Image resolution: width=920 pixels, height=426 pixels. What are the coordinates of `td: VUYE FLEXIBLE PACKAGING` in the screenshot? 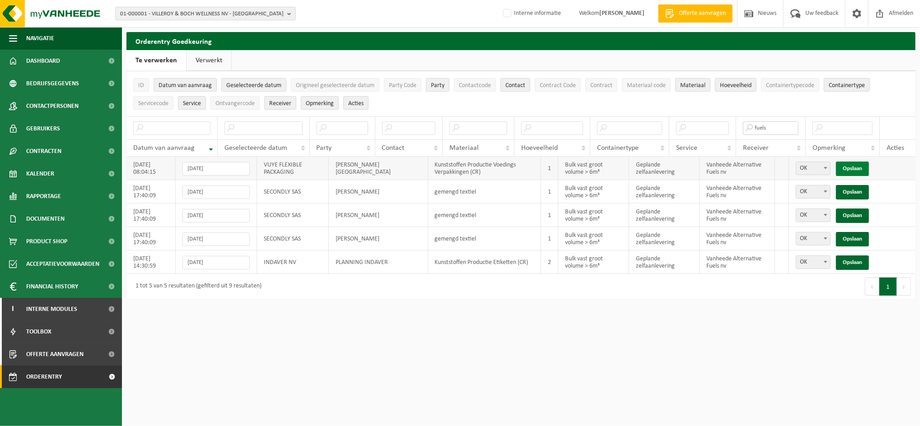 It's located at (293, 168).